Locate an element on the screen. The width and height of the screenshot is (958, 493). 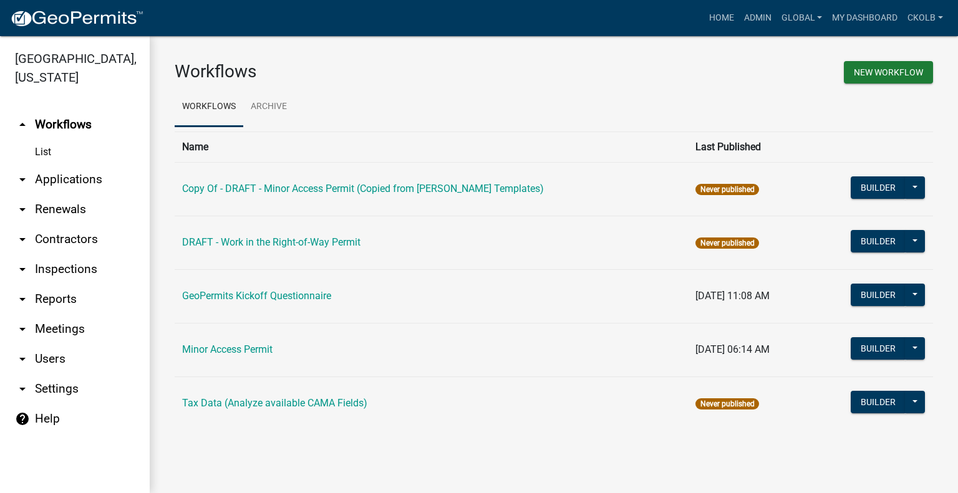
i: help is located at coordinates (22, 419).